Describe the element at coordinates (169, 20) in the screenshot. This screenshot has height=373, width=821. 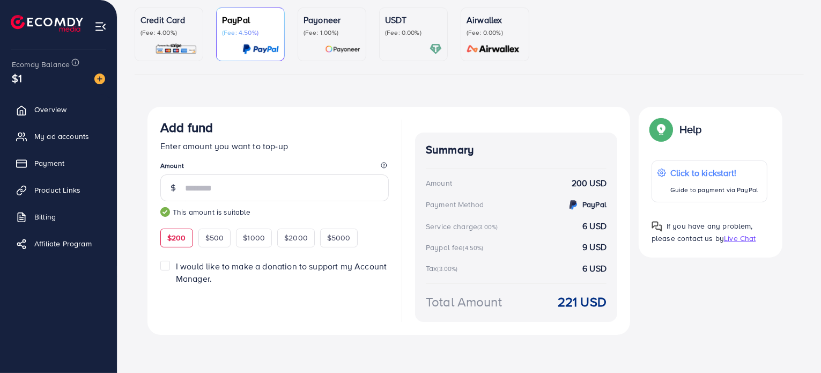
I see `p: Credit Card` at that location.